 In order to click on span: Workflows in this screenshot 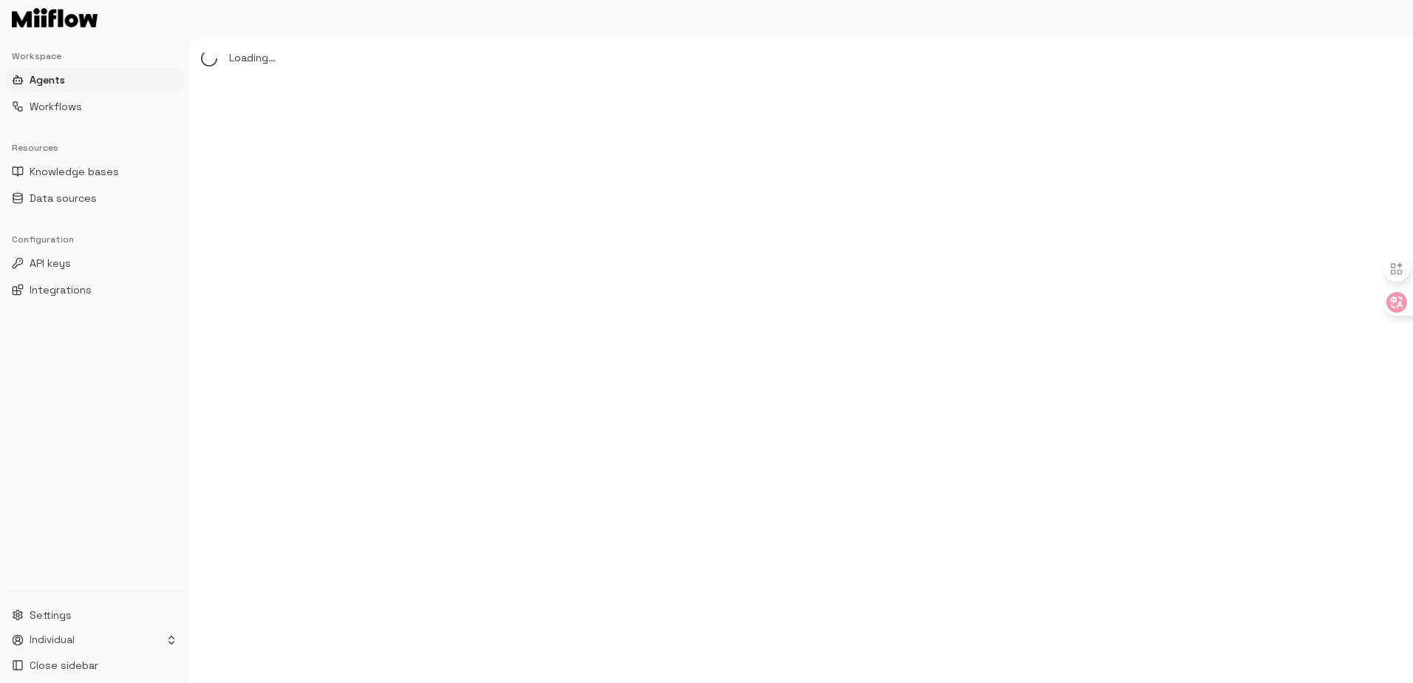, I will do `click(55, 106)`.